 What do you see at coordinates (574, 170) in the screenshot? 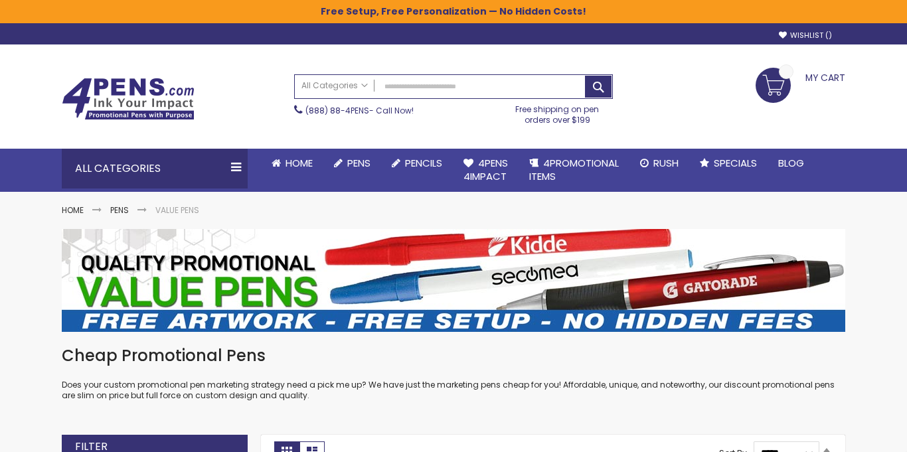
I see `a: 4PROMOTIONALITEMS` at bounding box center [574, 170].